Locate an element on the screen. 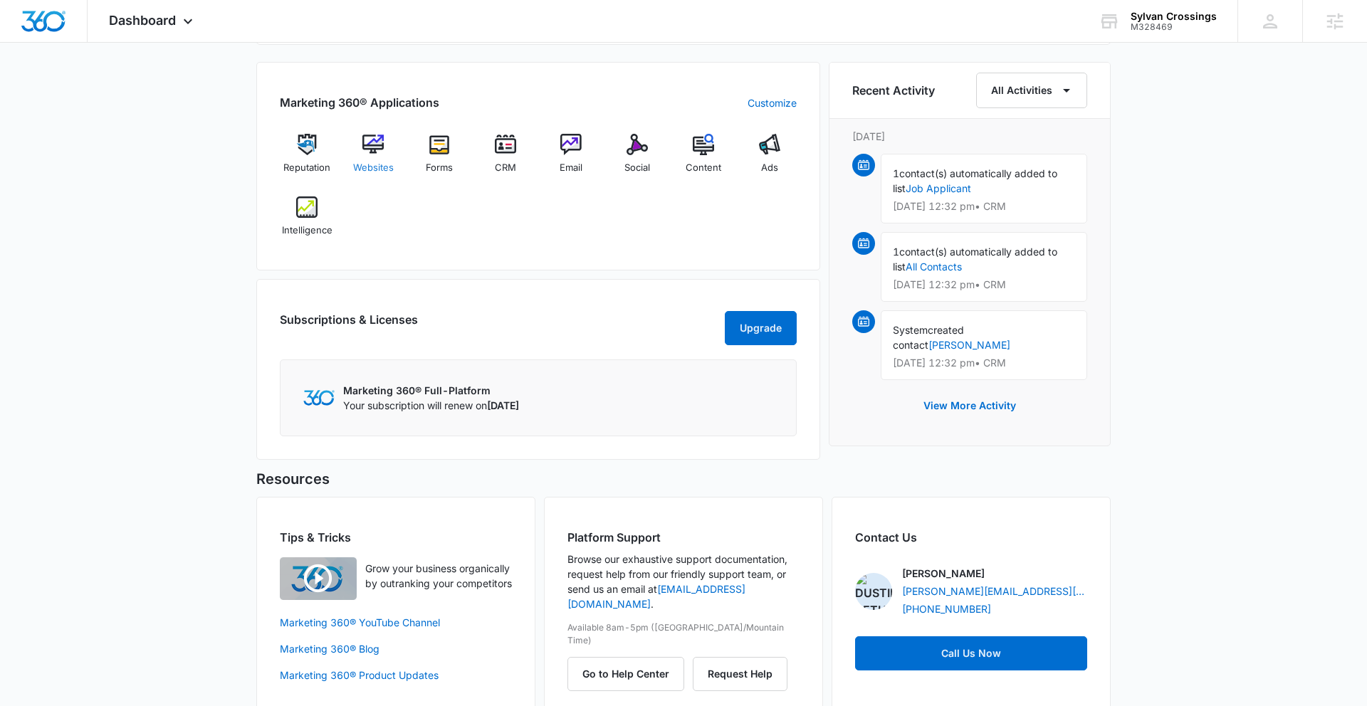 This screenshot has height=706, width=1367. span: Email is located at coordinates (571, 168).